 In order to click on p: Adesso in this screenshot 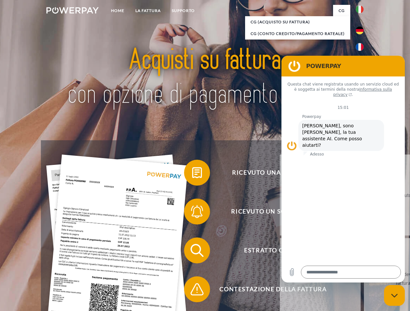, I will do `click(35, 99)`.